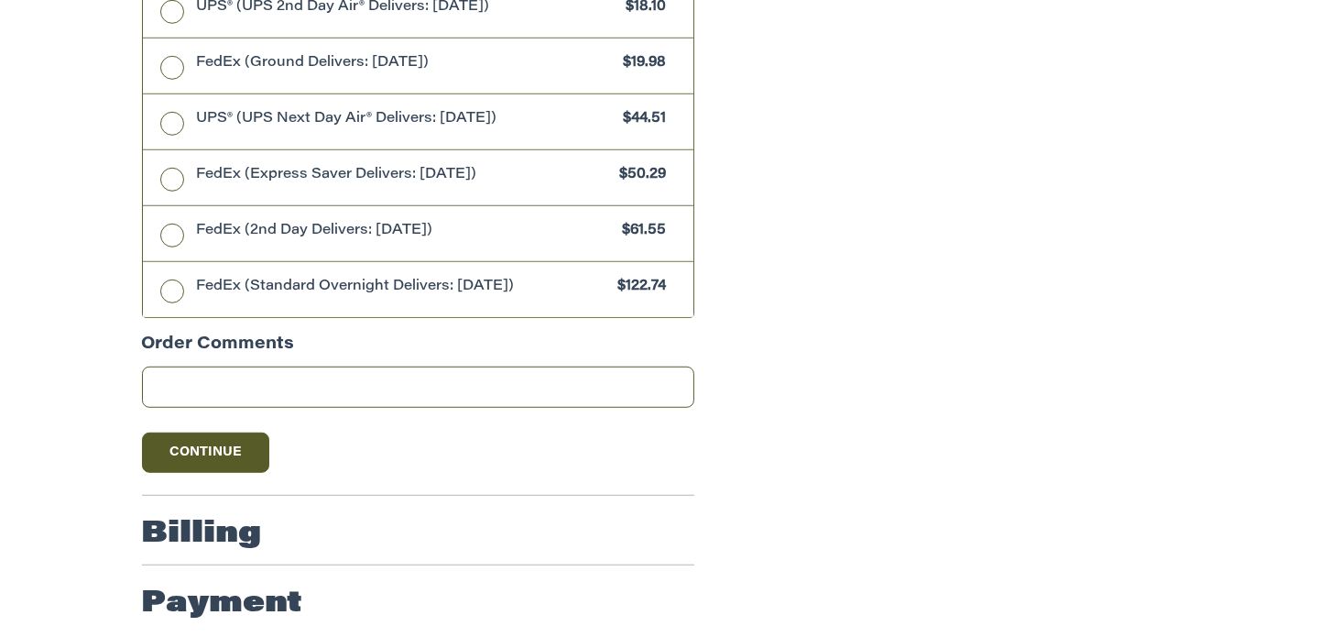 This screenshot has width=1319, height=637. Describe the element at coordinates (638, 175) in the screenshot. I see `span: $50.29` at that location.